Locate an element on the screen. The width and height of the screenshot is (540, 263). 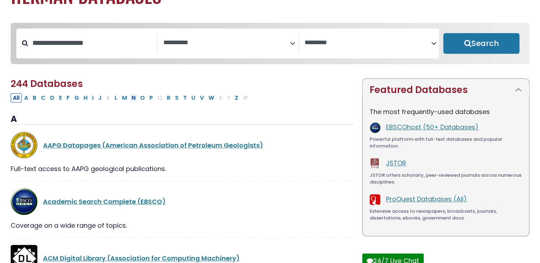
h3: A is located at coordinates (182, 119).